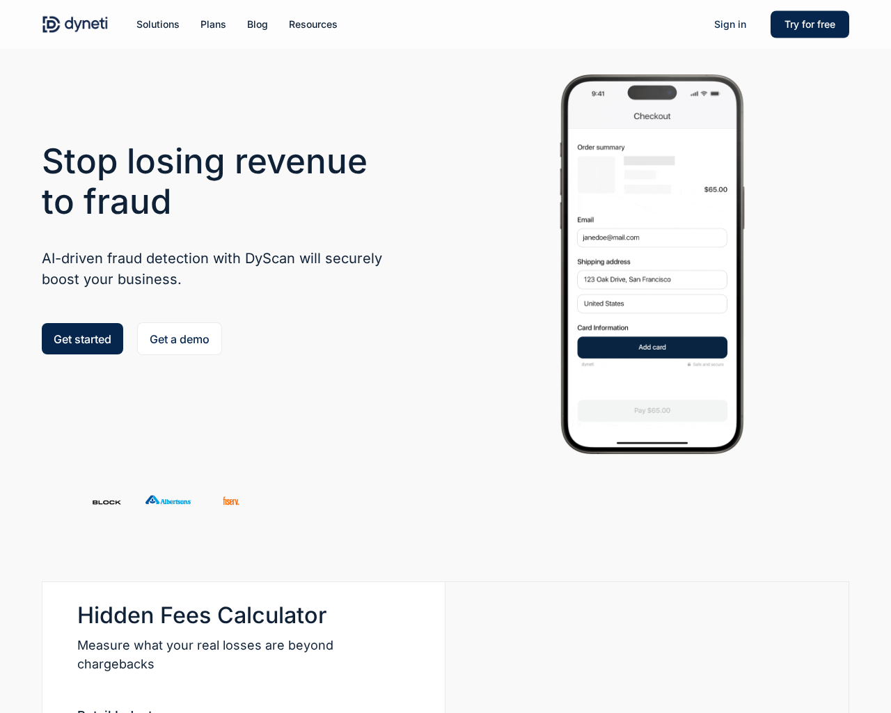 The image size is (891, 713). I want to click on p: Measure what your real losses are beyond chargebacks, so click(244, 654).